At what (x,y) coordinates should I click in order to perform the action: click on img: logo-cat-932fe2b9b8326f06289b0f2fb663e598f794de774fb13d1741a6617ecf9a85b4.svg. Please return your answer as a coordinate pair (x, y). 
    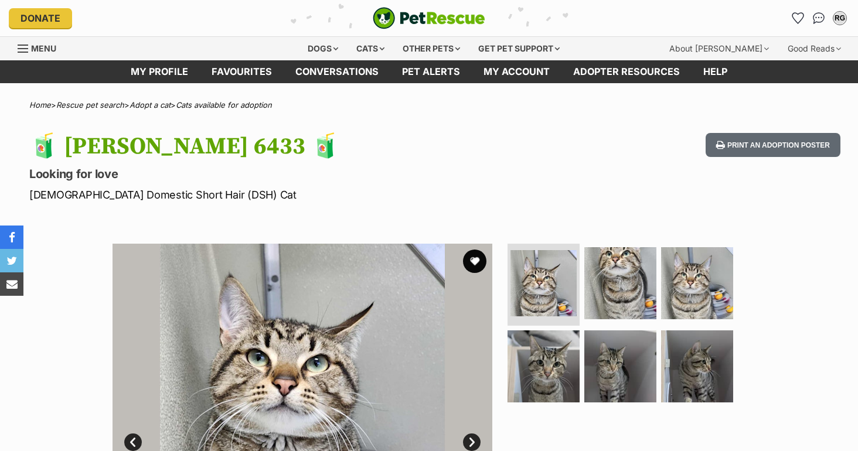
    Looking at the image, I should click on (429, 18).